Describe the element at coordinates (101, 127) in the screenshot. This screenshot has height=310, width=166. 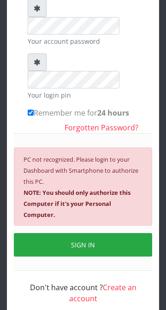
I see `a: Forgotten Password?` at that location.